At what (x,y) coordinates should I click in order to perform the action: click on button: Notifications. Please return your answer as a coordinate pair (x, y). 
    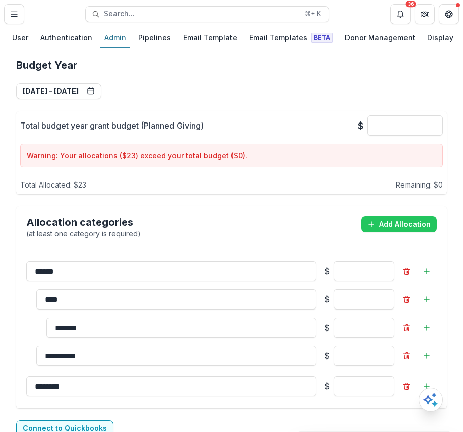
    Looking at the image, I should click on (401, 14).